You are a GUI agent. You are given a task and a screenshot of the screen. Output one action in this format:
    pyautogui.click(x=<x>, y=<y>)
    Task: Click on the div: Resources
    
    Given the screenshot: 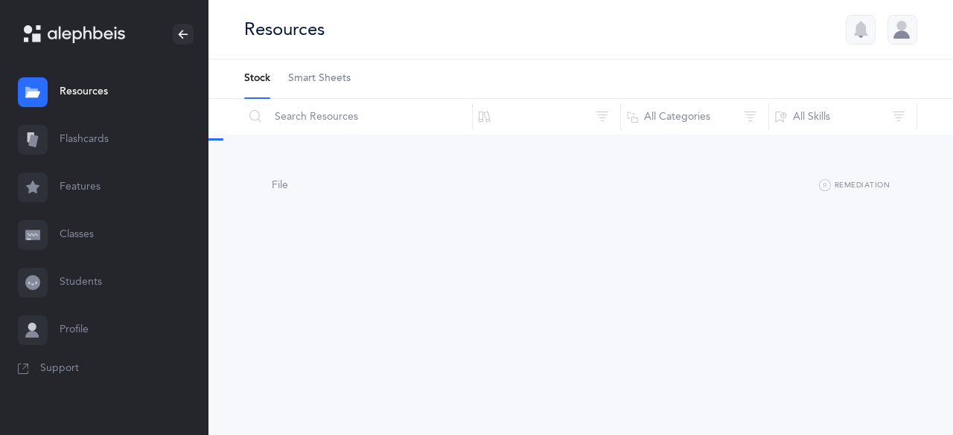 What is the action you would take?
    pyautogui.click(x=284, y=29)
    